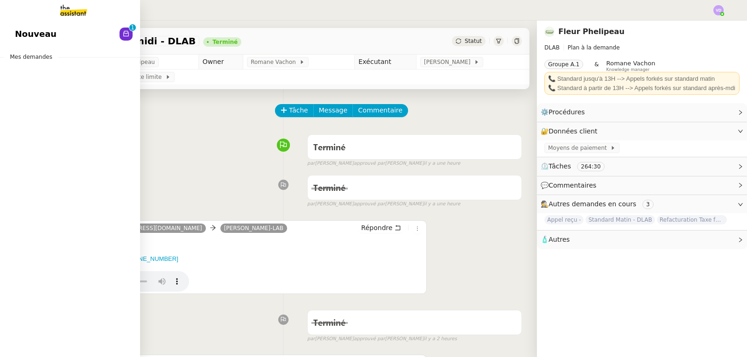 This screenshot has width=747, height=357. Describe the element at coordinates (592, 204) in the screenshot. I see `span: Autres demandes en cours` at that location.